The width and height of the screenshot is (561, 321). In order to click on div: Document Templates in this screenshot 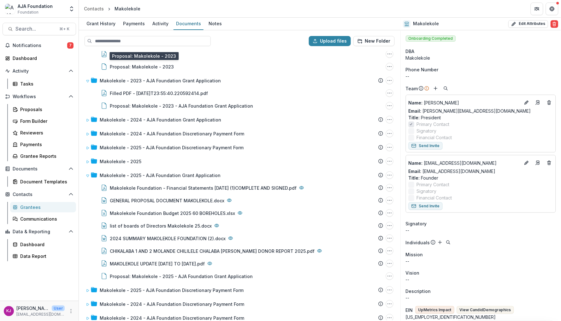, I will do `click(45, 181)`.